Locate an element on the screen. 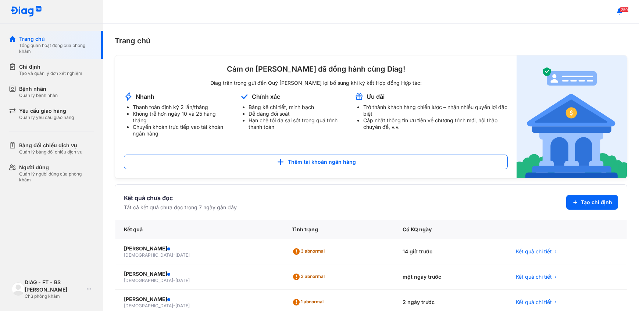  div: Kết quả chưa đọc is located at coordinates (180, 198).